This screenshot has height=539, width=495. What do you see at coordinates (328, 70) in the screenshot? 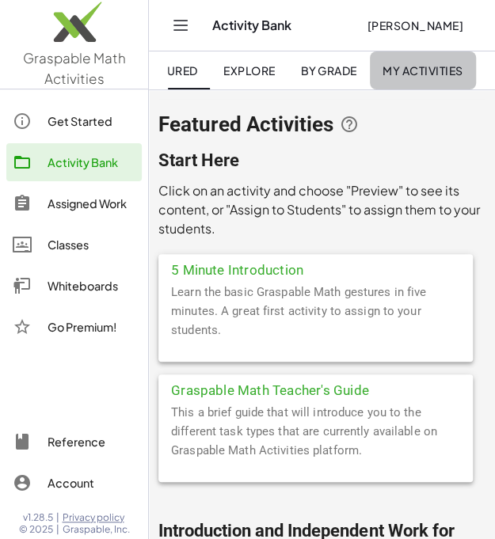
I see `span: By Grade` at bounding box center [328, 70].